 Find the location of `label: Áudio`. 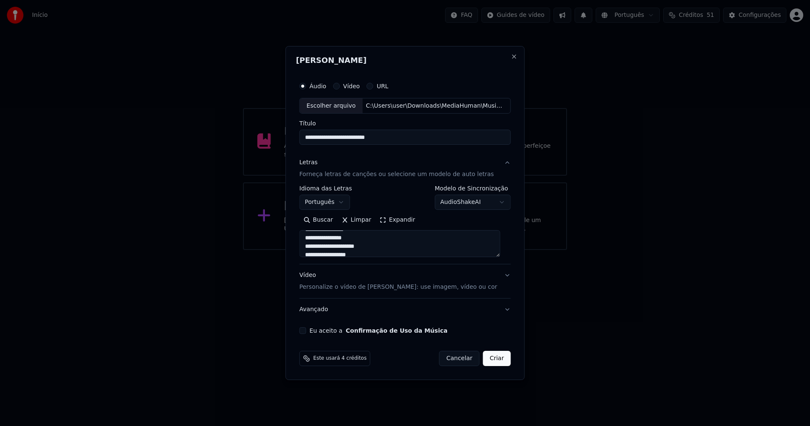

label: Áudio is located at coordinates (318, 86).